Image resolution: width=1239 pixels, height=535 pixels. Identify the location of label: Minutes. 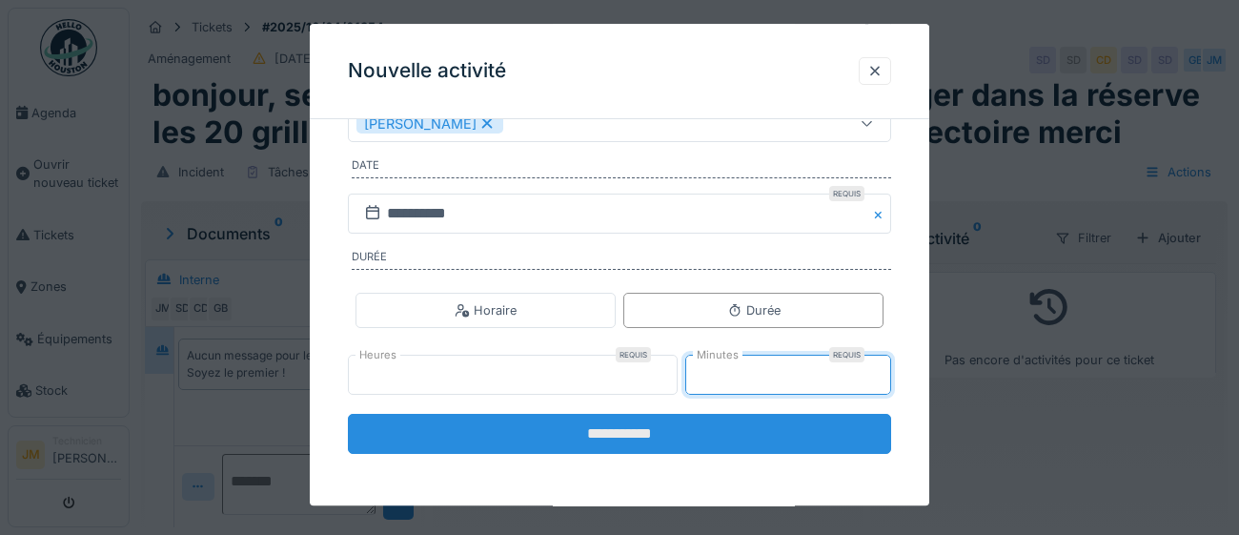
(717, 355).